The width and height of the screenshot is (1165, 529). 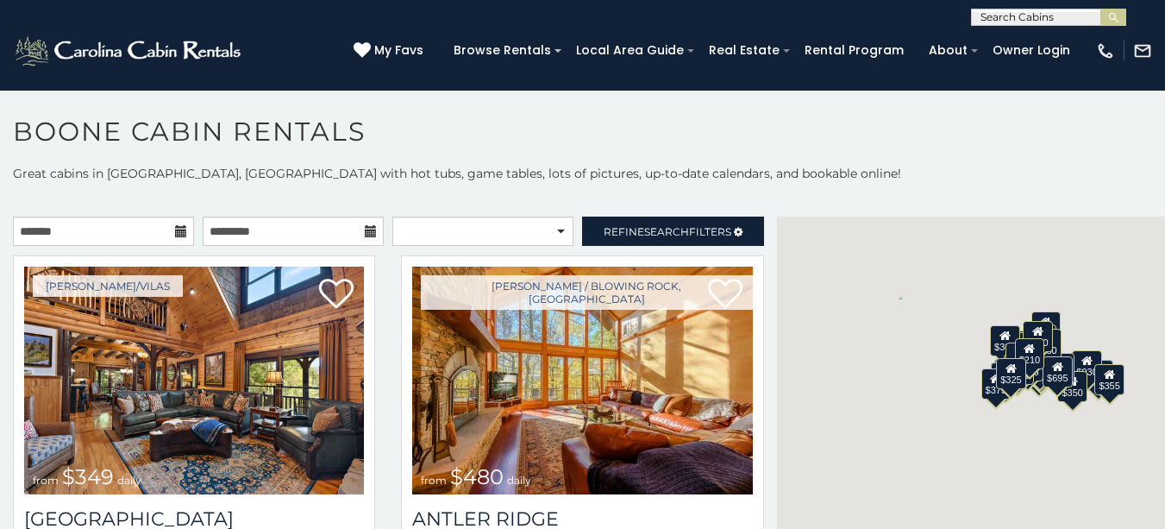 What do you see at coordinates (1072, 386) in the screenshot?
I see `div: $350` at bounding box center [1072, 386].